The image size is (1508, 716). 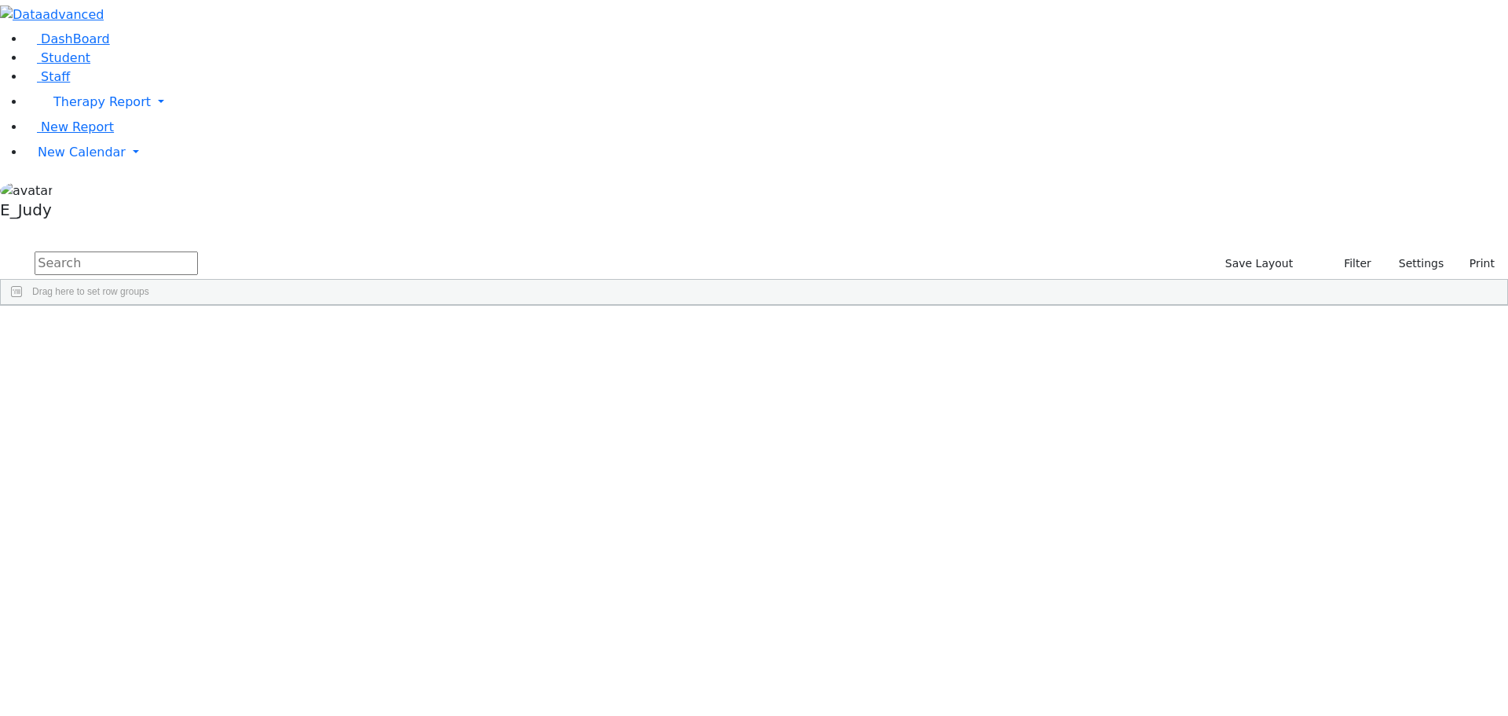 What do you see at coordinates (65, 57) in the screenshot?
I see `span: Student` at bounding box center [65, 57].